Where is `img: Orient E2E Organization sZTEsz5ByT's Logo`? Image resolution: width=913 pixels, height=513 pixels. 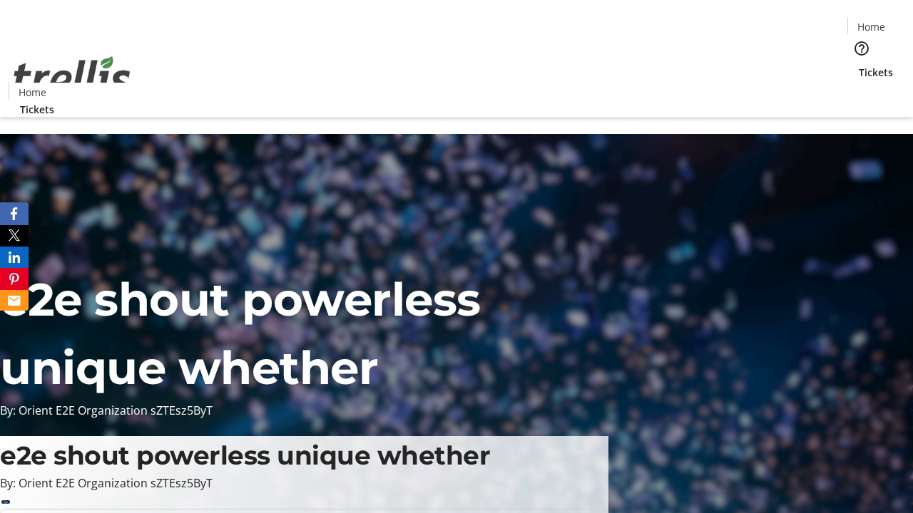
img: Orient E2E Organization sZTEsz5ByT's Logo is located at coordinates (72, 76).